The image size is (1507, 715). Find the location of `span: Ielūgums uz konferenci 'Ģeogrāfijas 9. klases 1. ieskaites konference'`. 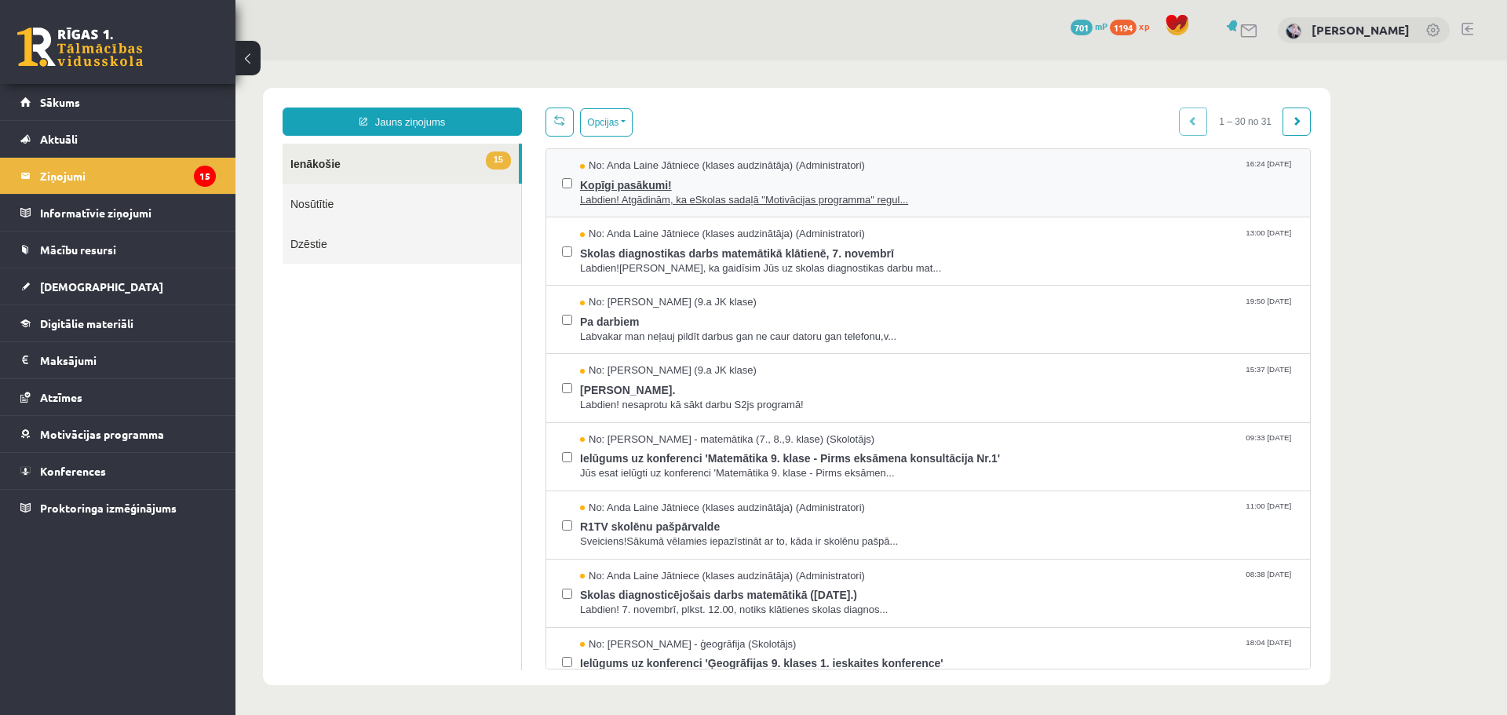

span: Ielūgums uz konferenci 'Ģeogrāfijas 9. klases 1. ieskaites konference' is located at coordinates (702, 601).